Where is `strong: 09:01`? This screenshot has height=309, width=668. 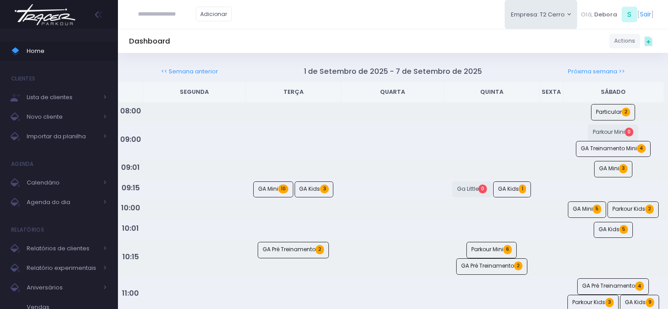 strong: 09:01 is located at coordinates (130, 167).